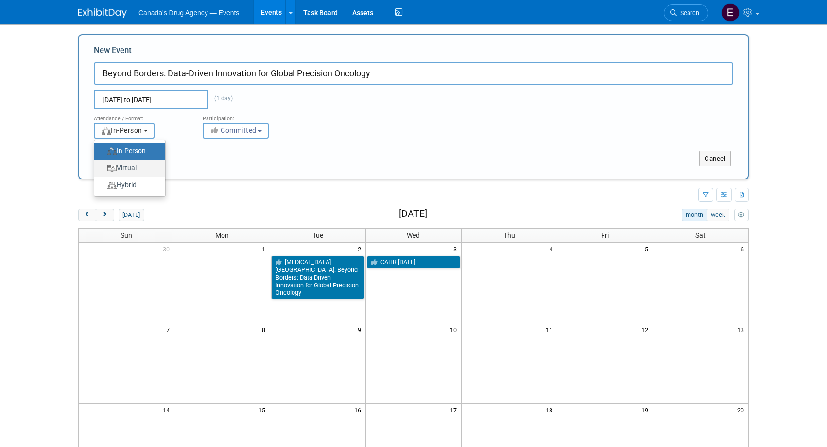  What do you see at coordinates (151, 100) in the screenshot?
I see `input: Start Date - End Date` at bounding box center [151, 100].